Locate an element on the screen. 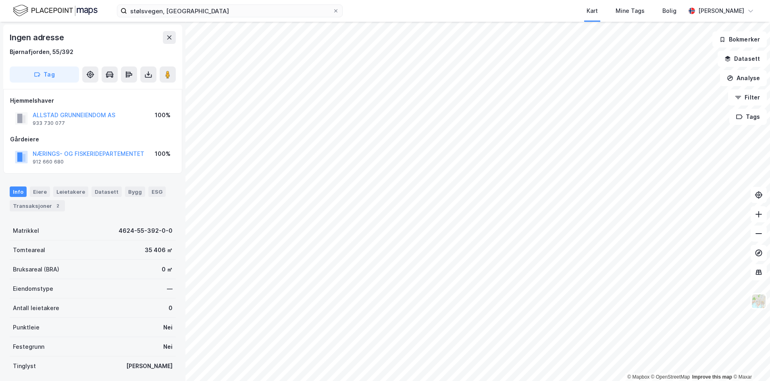  div: Eiendomstype is located at coordinates (33, 289).